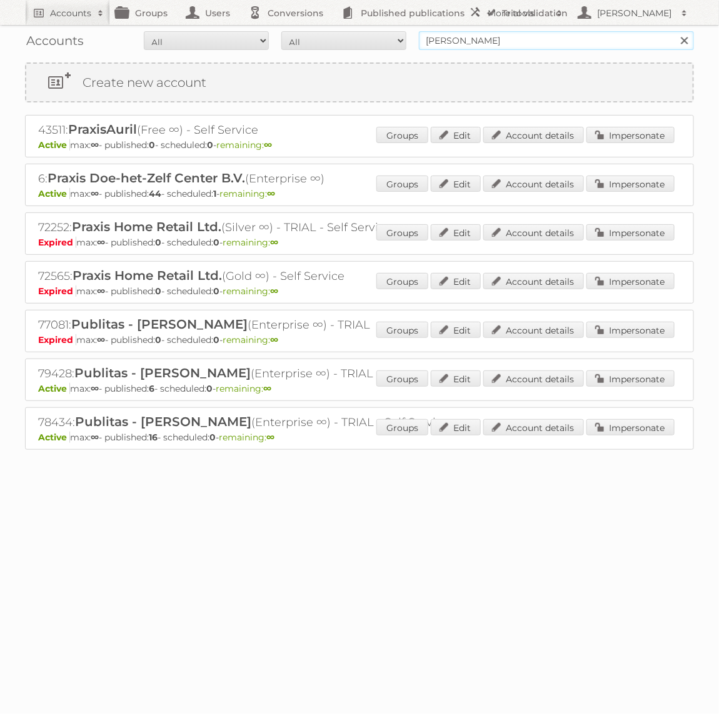 The image size is (719, 714). I want to click on h2: 72252: (Silver ∞) - TRIAL - Self Service, so click(257, 228).